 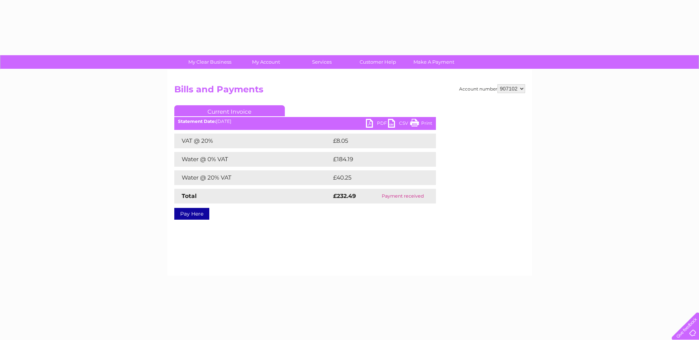 I want to click on a: PDF, so click(x=377, y=124).